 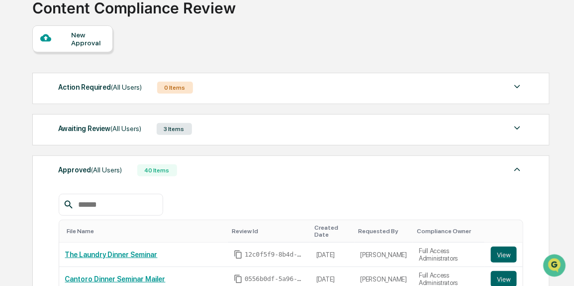 I want to click on span: Data Lookup, so click(x=41, y=149).